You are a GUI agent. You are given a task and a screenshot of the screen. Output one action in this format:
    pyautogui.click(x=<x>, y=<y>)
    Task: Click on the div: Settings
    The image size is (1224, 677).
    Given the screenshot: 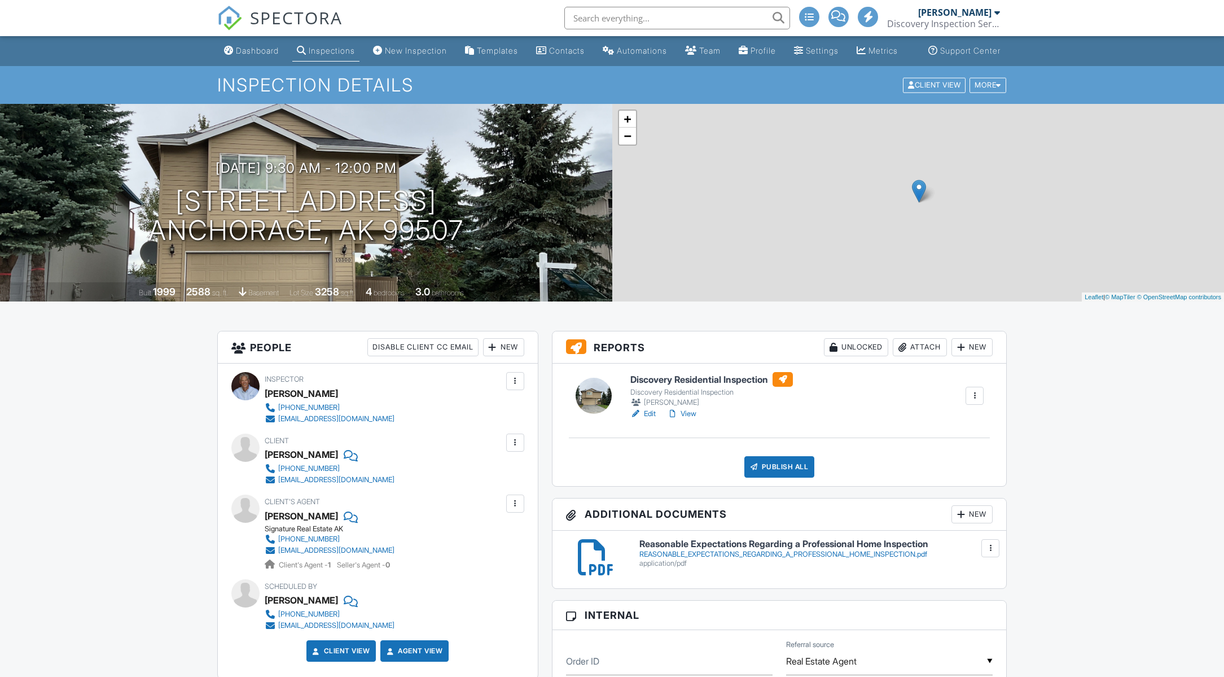 What is the action you would take?
    pyautogui.click(x=822, y=50)
    